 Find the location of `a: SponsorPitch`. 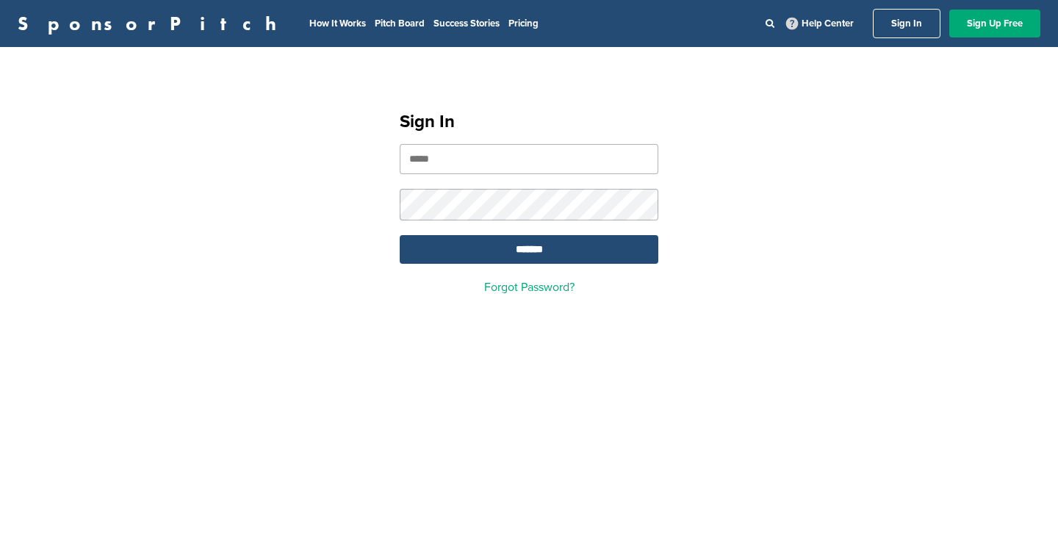

a: SponsorPitch is located at coordinates (151, 24).